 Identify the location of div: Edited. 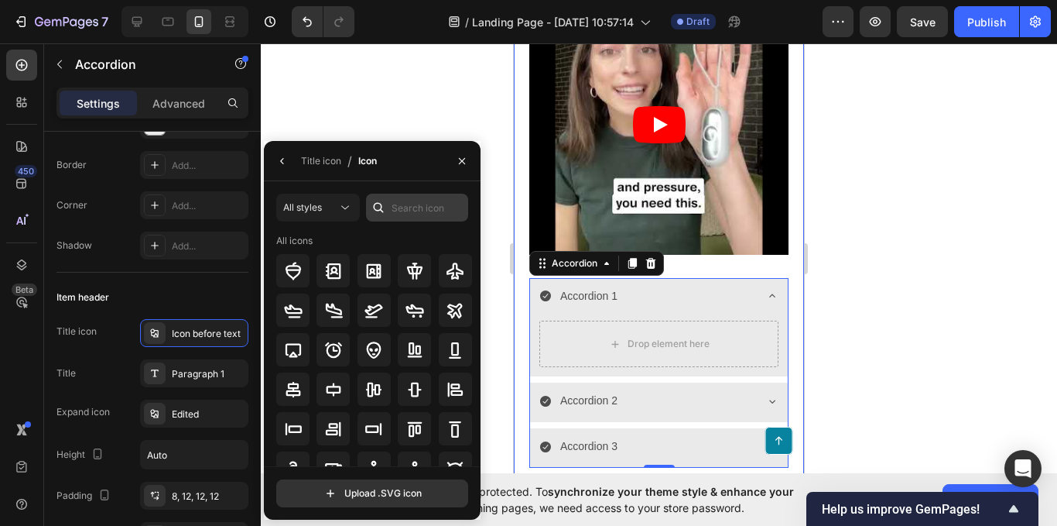
(208, 414).